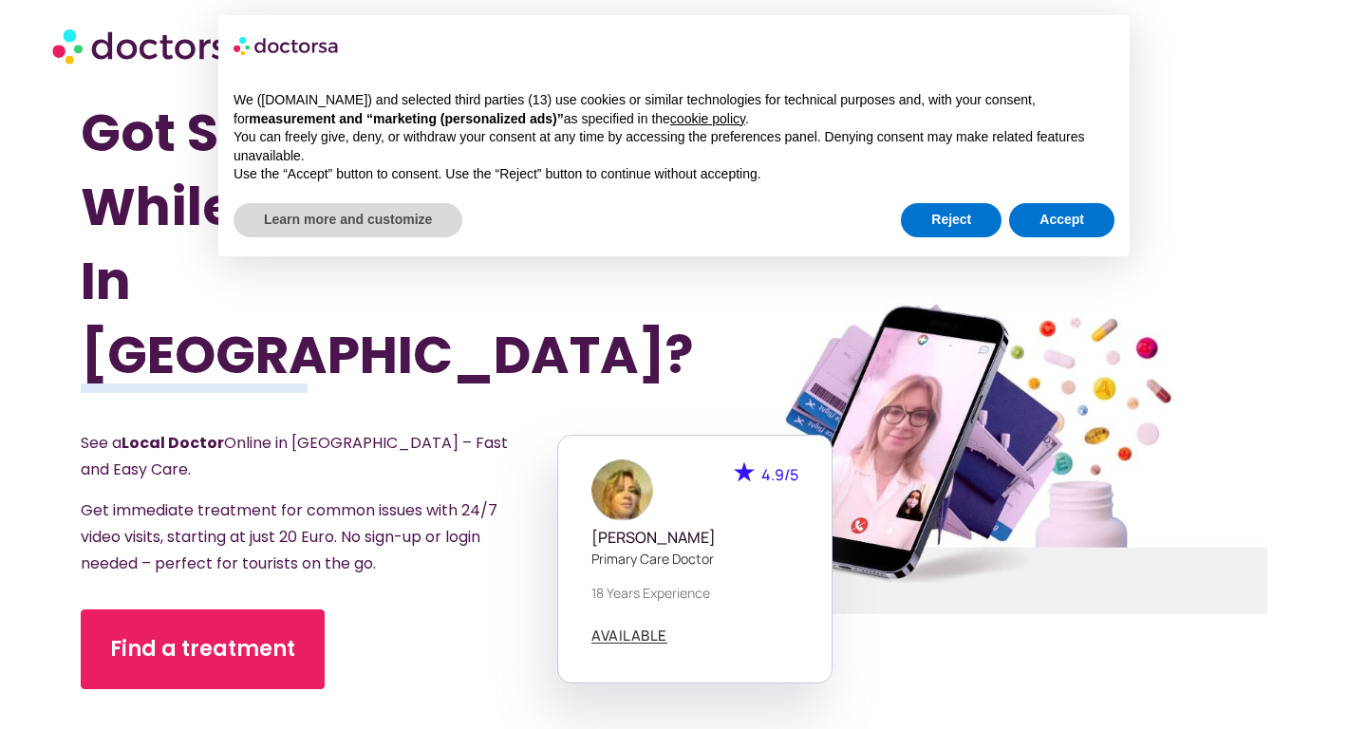 The image size is (1348, 729). What do you see at coordinates (1061, 220) in the screenshot?
I see `button: Accept` at bounding box center [1061, 220].